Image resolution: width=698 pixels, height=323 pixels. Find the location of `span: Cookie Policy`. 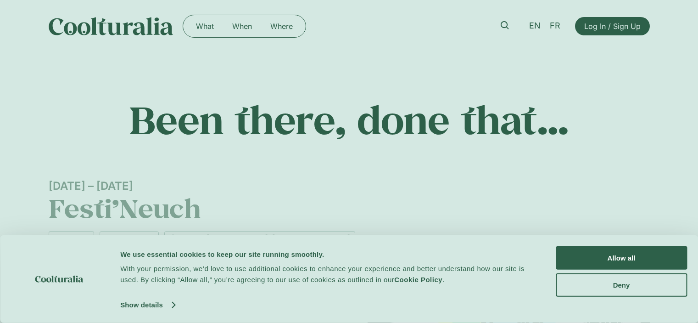

span: Cookie Policy is located at coordinates (418, 279).